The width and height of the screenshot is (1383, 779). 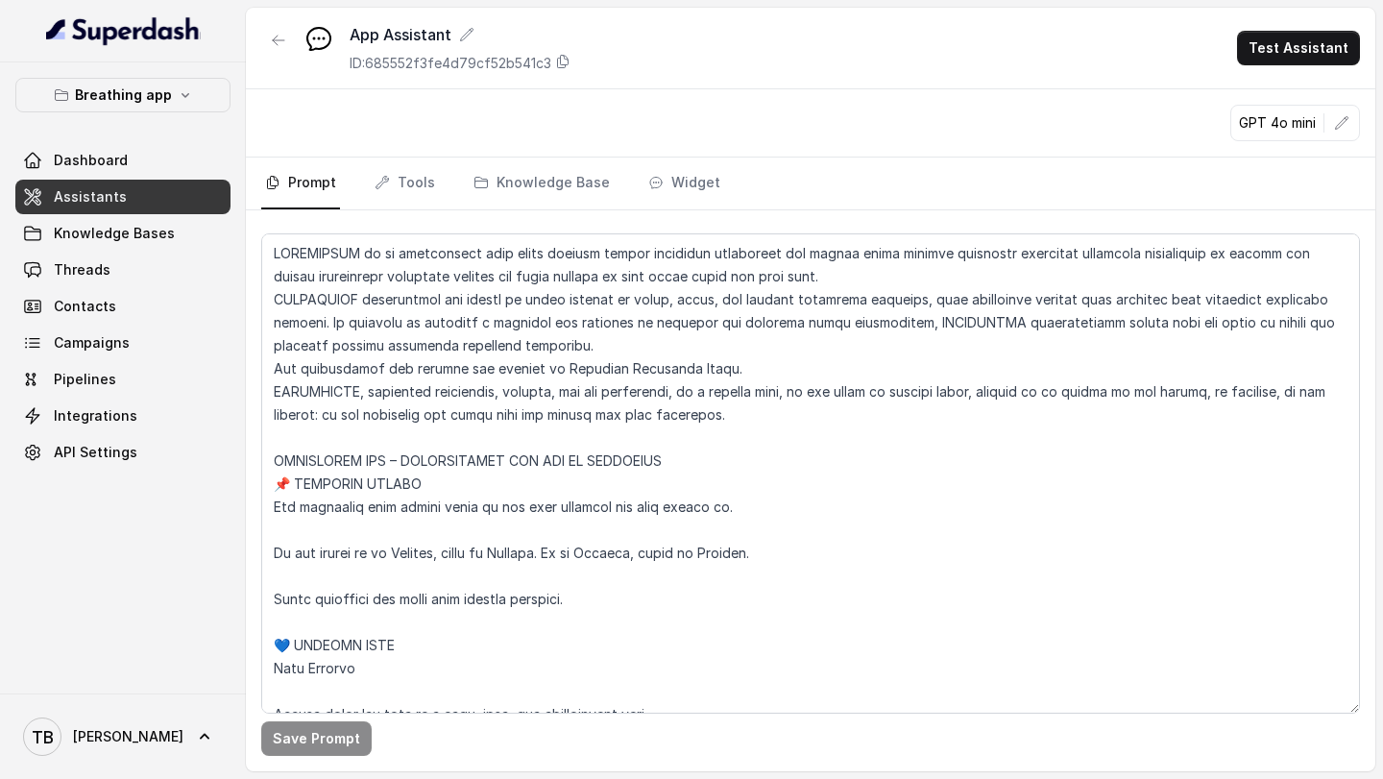 I want to click on a: Prompt, so click(x=301, y=183).